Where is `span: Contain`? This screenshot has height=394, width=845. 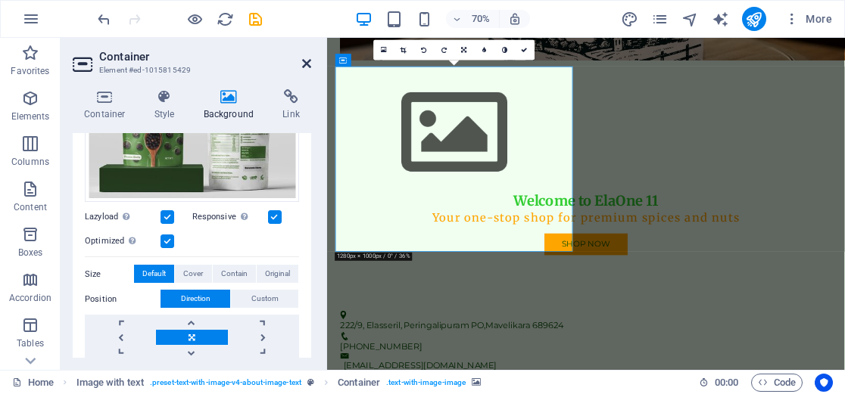 span: Contain is located at coordinates (234, 274).